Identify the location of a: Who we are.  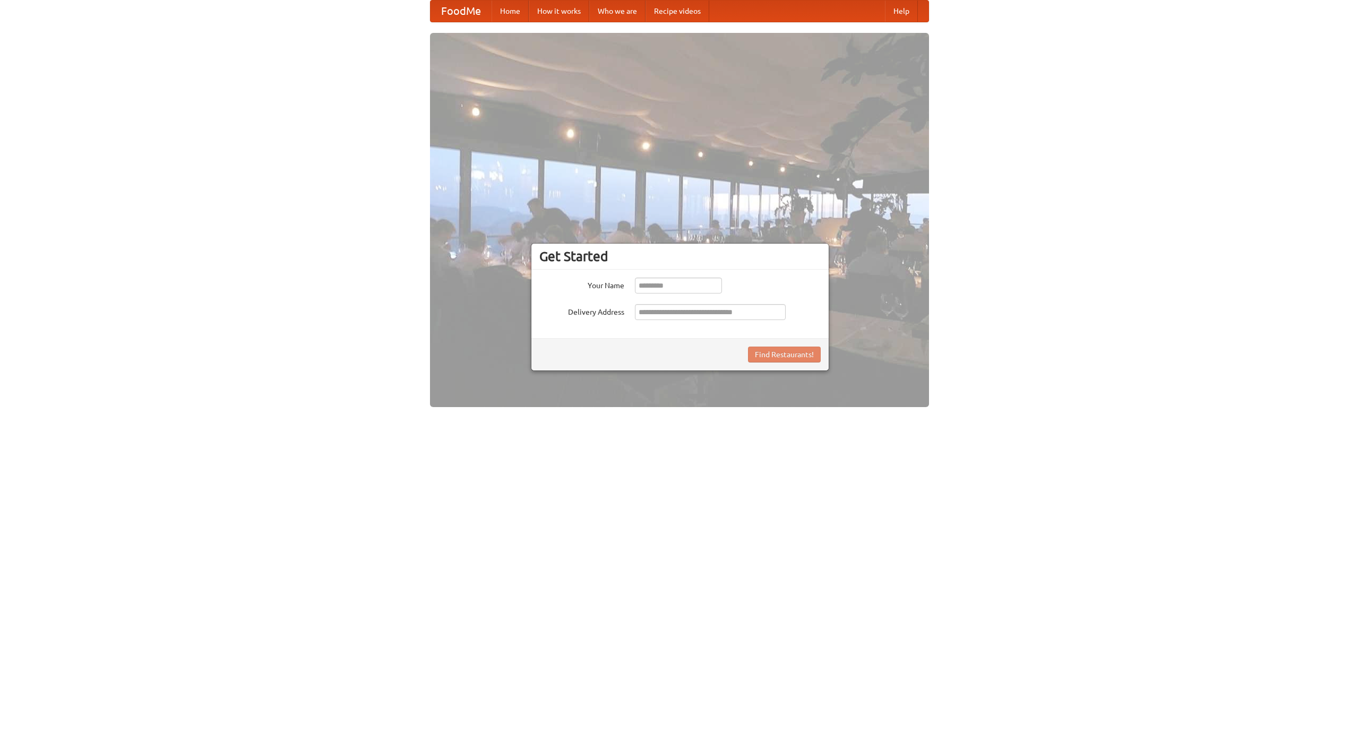
(617, 11).